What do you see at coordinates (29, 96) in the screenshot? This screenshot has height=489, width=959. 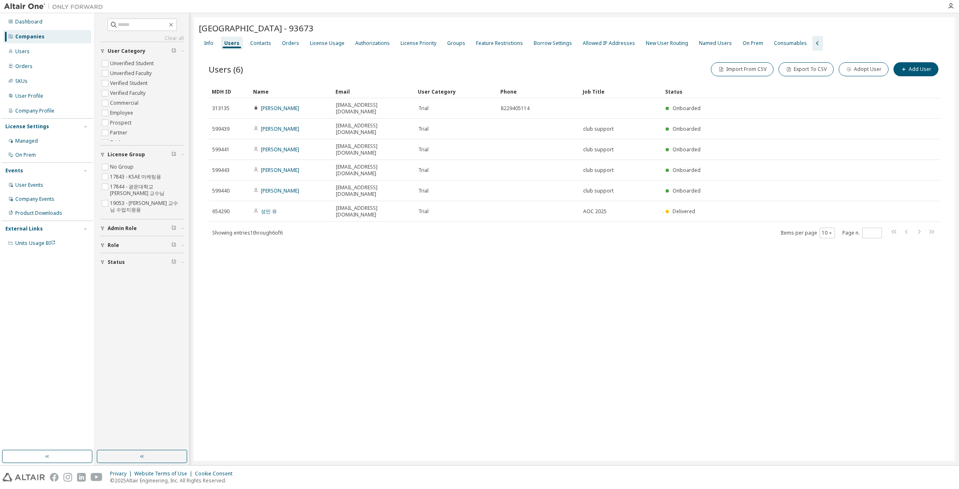 I see `div: User Profile` at bounding box center [29, 96].